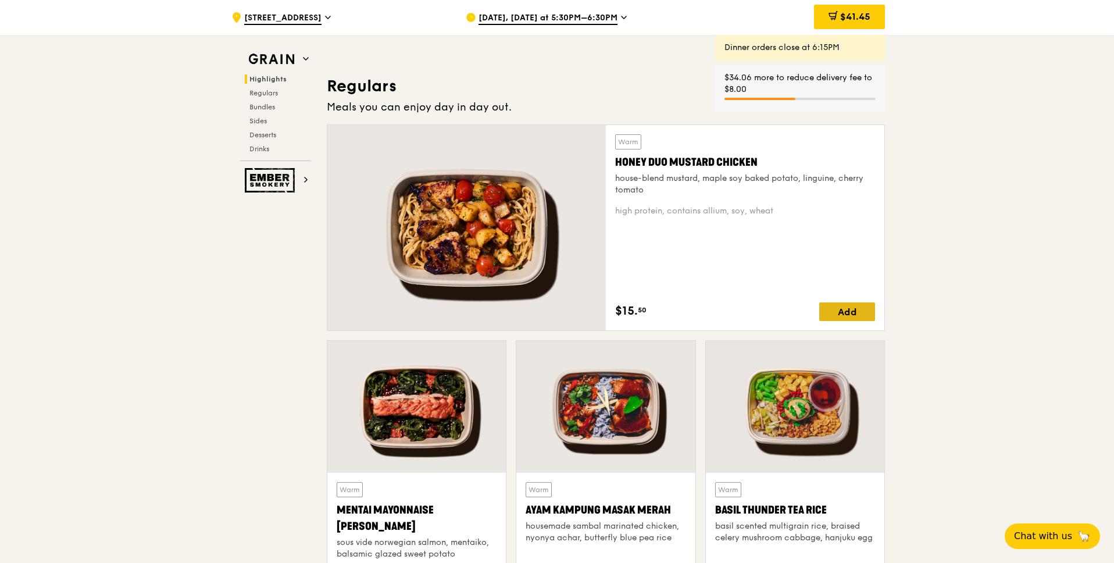 This screenshot has width=1114, height=563. Describe the element at coordinates (605, 510) in the screenshot. I see `div: Ayam Kampung Masak Merah` at that location.